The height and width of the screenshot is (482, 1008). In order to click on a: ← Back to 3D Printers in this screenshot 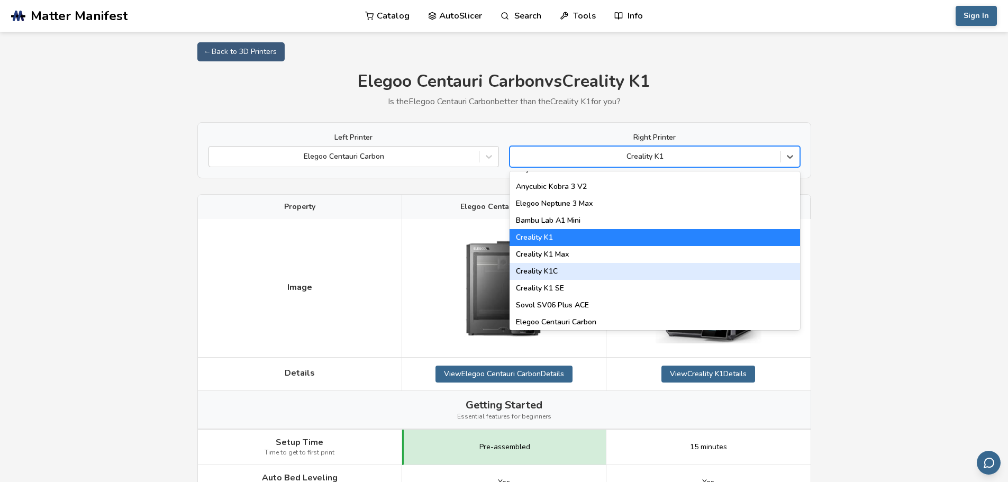, I will do `click(241, 52)`.